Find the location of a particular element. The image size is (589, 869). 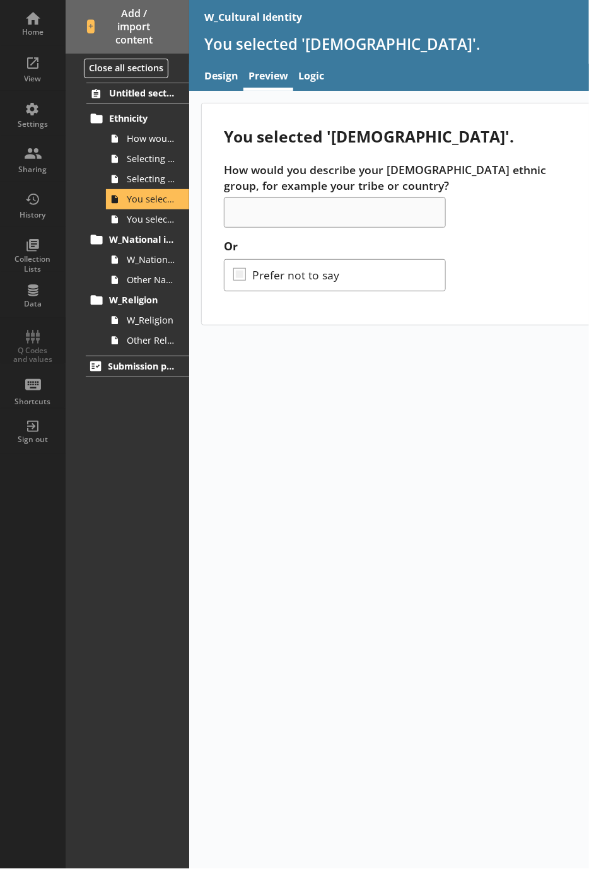

li: EthnicityHow would you describe your ethnic group?Selecting all that apply, how would you describ... is located at coordinates (141, 169).